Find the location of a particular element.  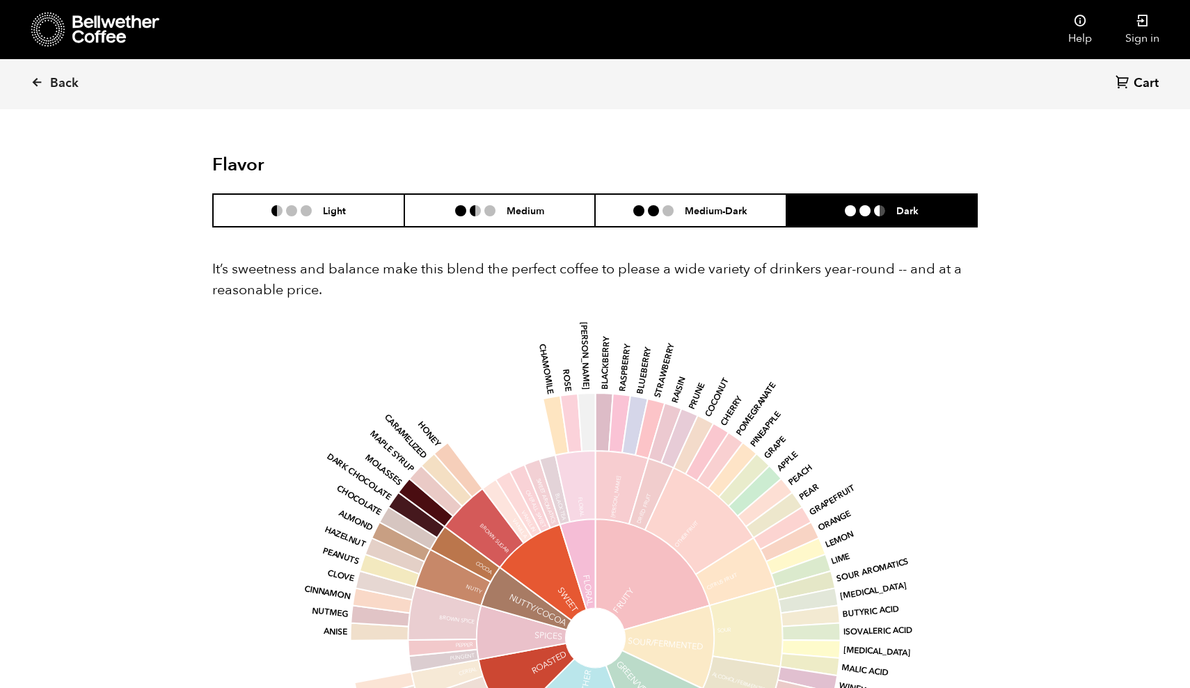

span: Cart is located at coordinates (1146, 83).